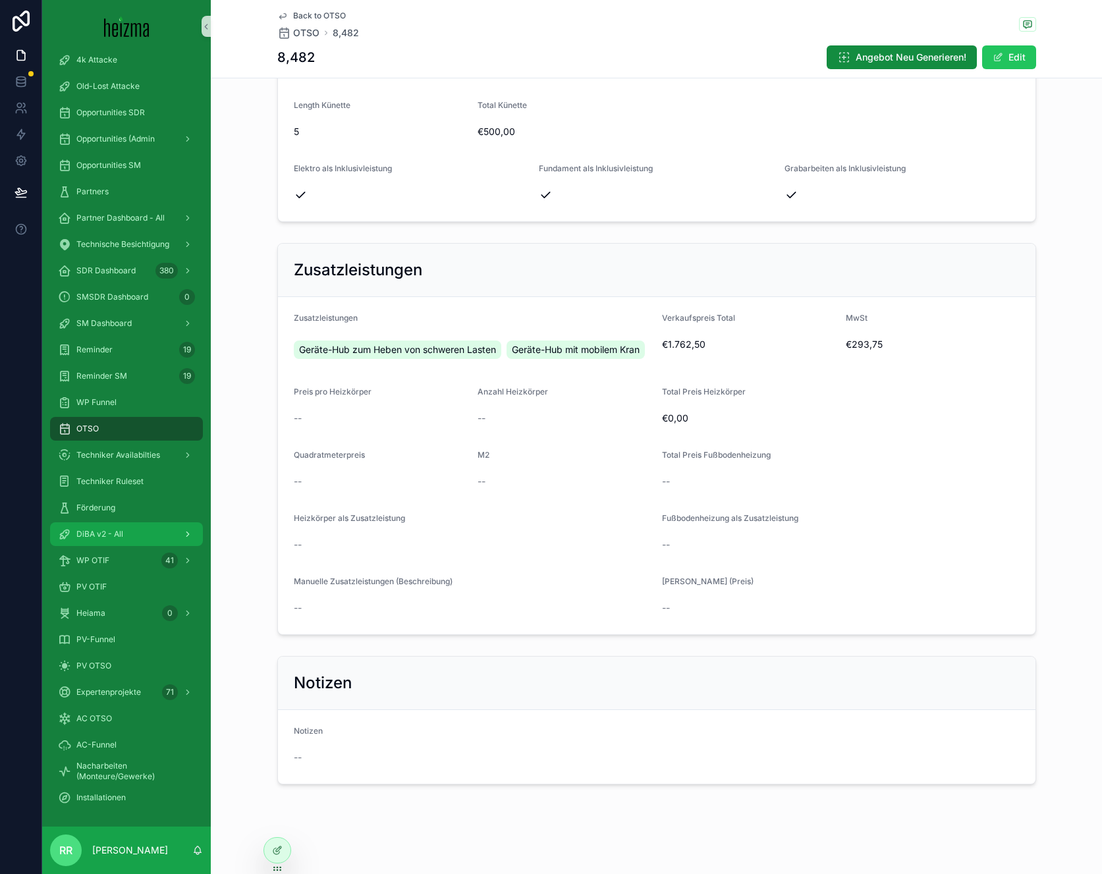  What do you see at coordinates (381, 132) in the screenshot?
I see `span: 5` at bounding box center [381, 132].